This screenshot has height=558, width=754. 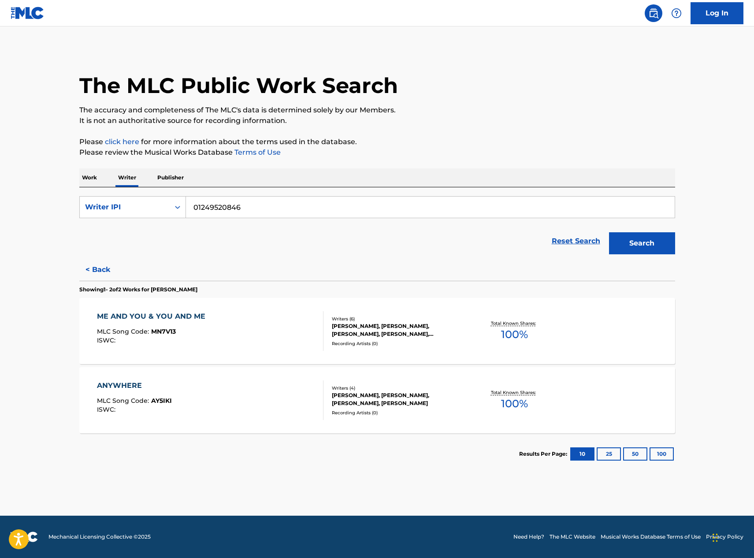 What do you see at coordinates (256, 152) in the screenshot?
I see `a: Terms of Use` at bounding box center [256, 152].